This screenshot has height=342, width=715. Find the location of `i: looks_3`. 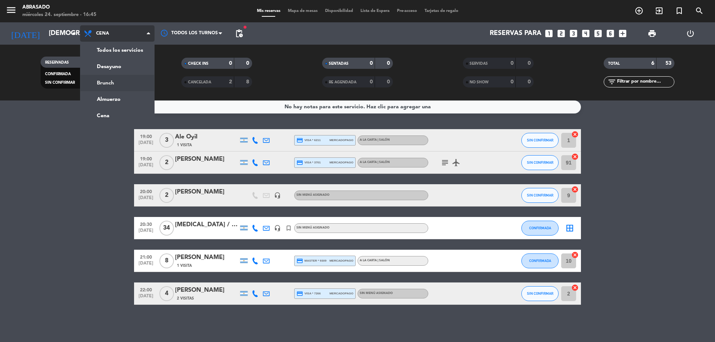

i: looks_3 is located at coordinates (574, 34).